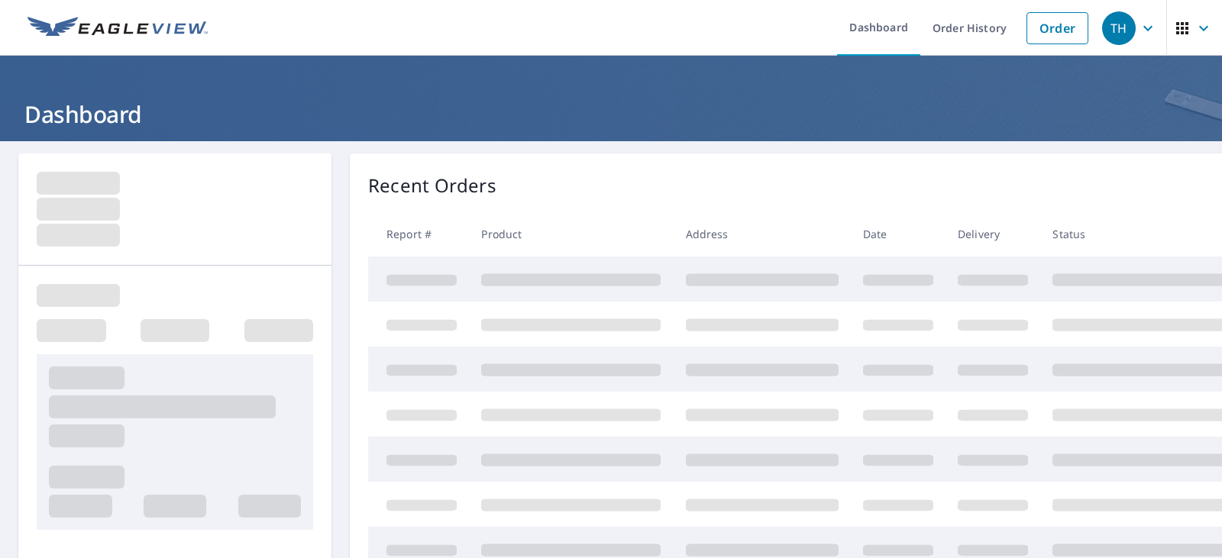  Describe the element at coordinates (1057, 28) in the screenshot. I see `a: Order` at that location.